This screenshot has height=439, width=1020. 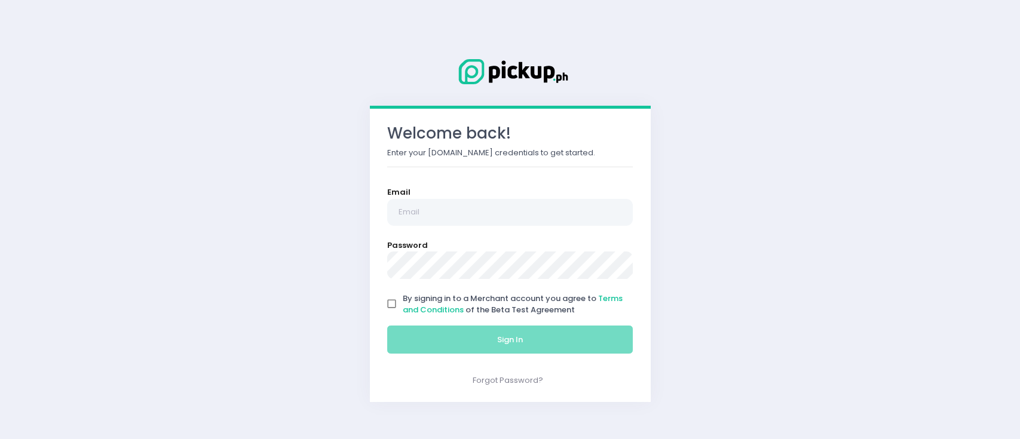 I want to click on input: Email, so click(x=510, y=213).